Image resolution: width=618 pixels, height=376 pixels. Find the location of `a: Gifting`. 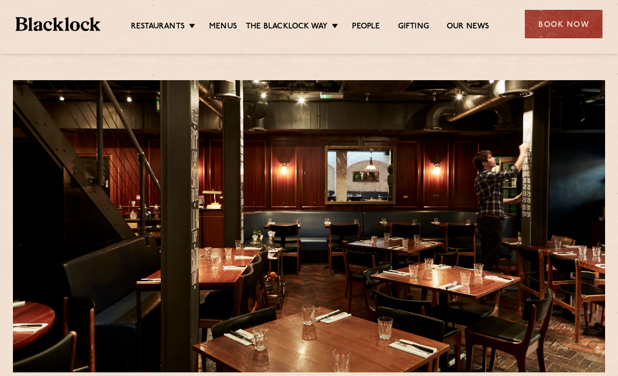

a: Gifting is located at coordinates (414, 27).